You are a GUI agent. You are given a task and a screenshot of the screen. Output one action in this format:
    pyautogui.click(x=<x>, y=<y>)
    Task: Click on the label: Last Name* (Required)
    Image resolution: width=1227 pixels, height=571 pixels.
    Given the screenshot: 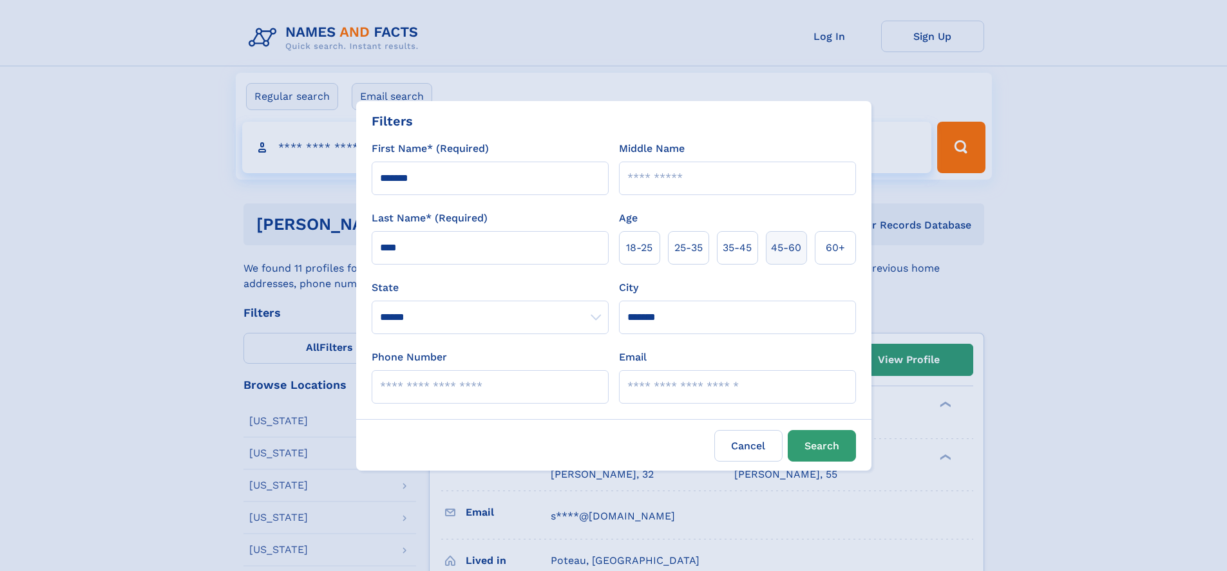 What is the action you would take?
    pyautogui.click(x=429, y=218)
    